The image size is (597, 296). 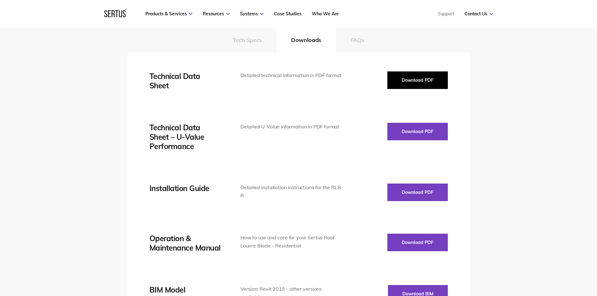 What do you see at coordinates (247, 40) in the screenshot?
I see `button: Tech Specs` at bounding box center [247, 40].